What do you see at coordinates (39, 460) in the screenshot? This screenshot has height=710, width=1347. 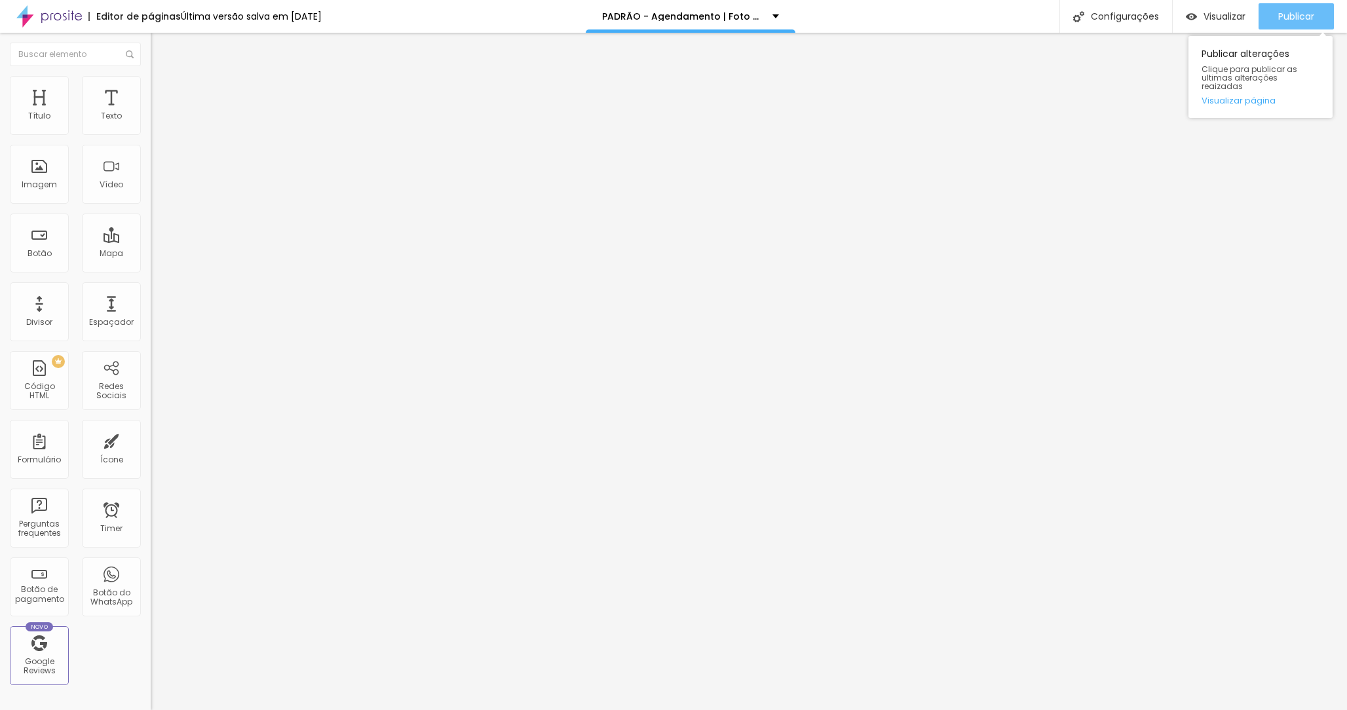 I see `div: Formulário` at bounding box center [39, 460].